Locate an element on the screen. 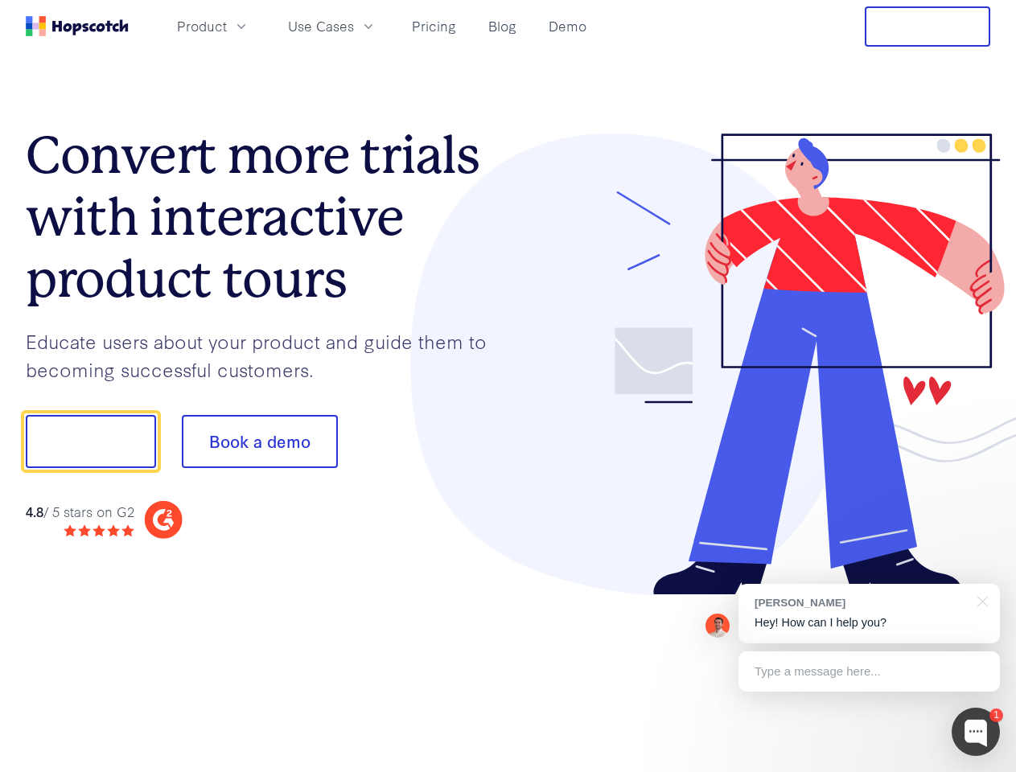  button: Book a demo is located at coordinates (260, 442).